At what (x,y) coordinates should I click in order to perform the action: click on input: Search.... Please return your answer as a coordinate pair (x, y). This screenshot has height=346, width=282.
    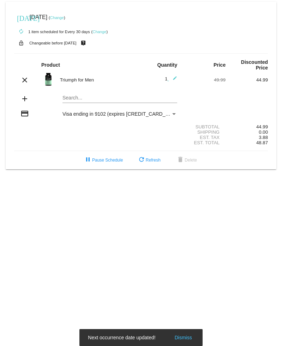
    Looking at the image, I should click on (120, 98).